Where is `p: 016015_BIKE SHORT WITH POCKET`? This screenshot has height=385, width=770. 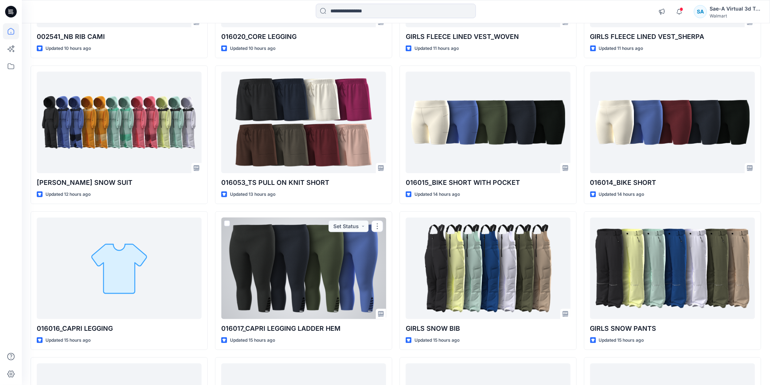 p: 016015_BIKE SHORT WITH POCKET is located at coordinates (488, 183).